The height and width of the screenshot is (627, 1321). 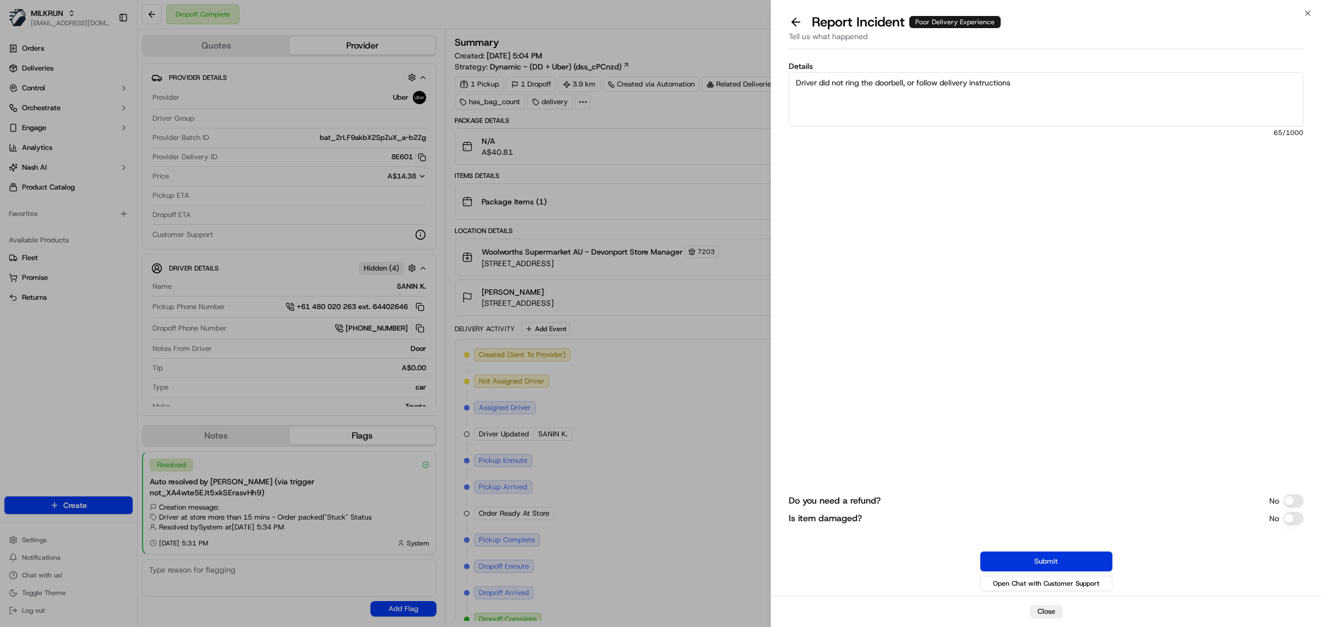 I want to click on p: Report Incident, so click(x=906, y=22).